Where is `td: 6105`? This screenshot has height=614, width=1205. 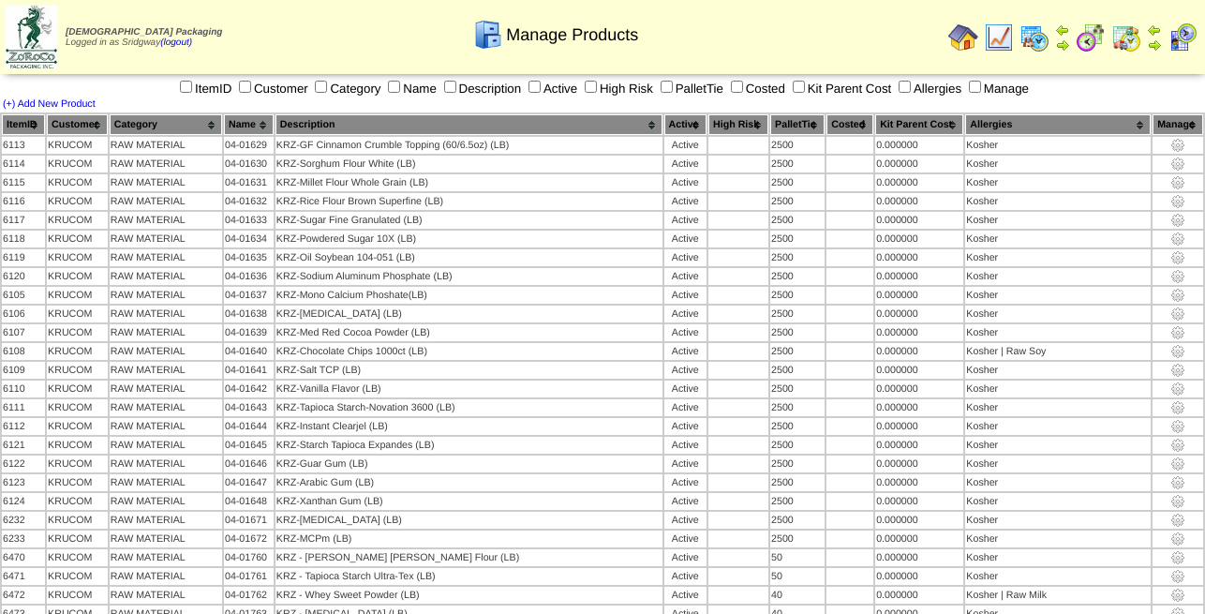
td: 6105 is located at coordinates (23, 295).